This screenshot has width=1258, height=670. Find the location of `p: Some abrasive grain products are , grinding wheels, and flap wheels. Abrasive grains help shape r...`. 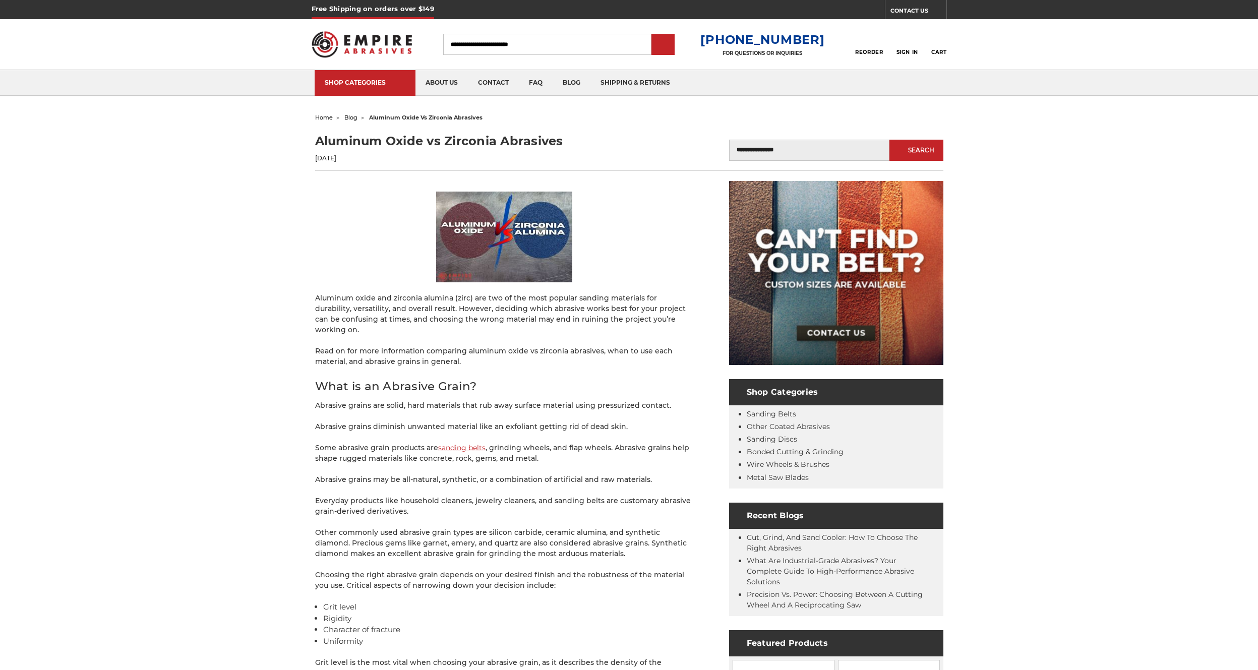

p: Some abrasive grain products are , grinding wheels, and flap wheels. Abrasive grains help shape r... is located at coordinates (504, 453).